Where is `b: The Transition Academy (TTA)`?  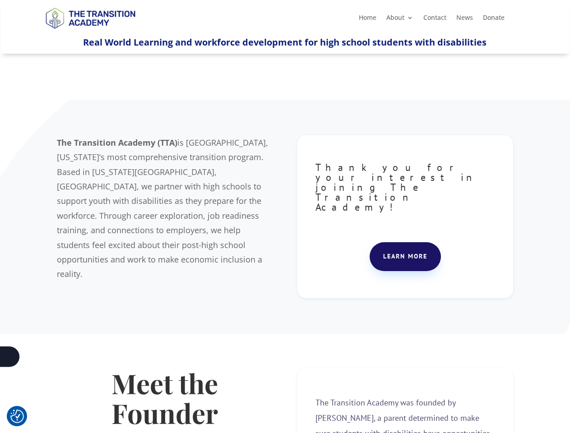 b: The Transition Academy (TTA) is located at coordinates (117, 142).